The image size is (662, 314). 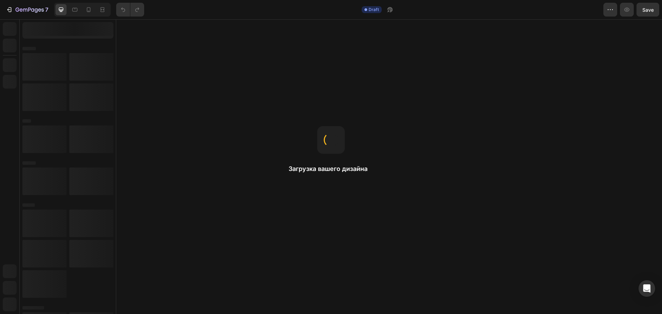 What do you see at coordinates (47, 10) in the screenshot?
I see `p: 7` at bounding box center [47, 10].